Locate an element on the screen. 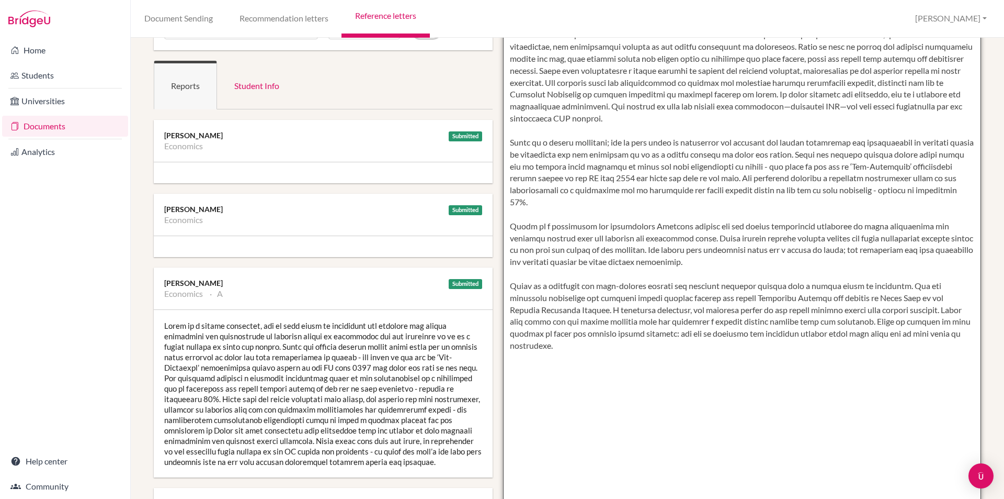 The width and height of the screenshot is (1004, 499). a: Community is located at coordinates (65, 486).